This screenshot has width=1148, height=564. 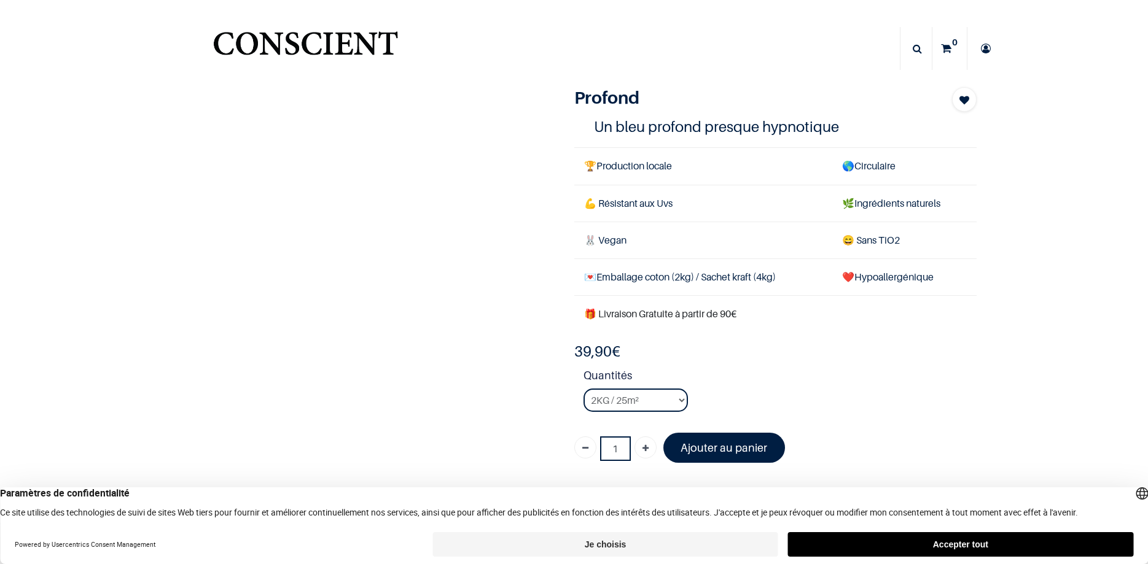 What do you see at coordinates (904, 166) in the screenshot?
I see `td: Circulaire` at bounding box center [904, 166].